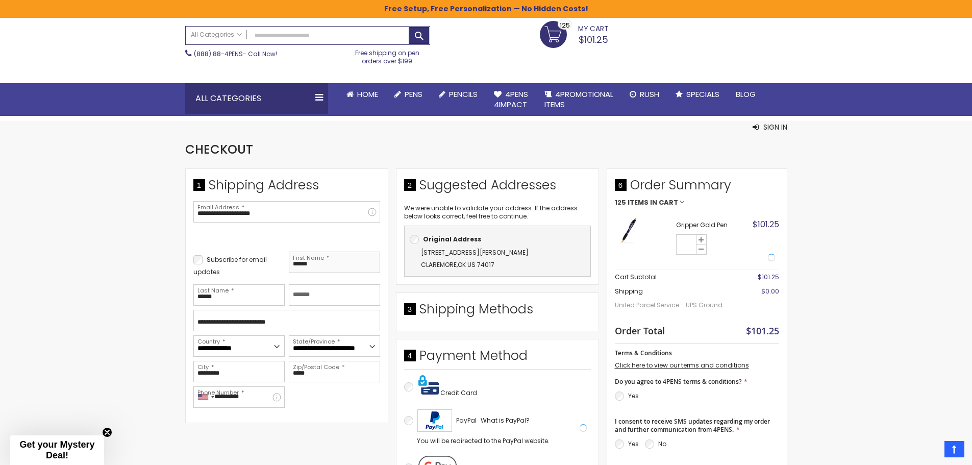 Image resolution: width=972 pixels, height=465 pixels. I want to click on a: 4PROMOTIONALITEMS, so click(579, 99).